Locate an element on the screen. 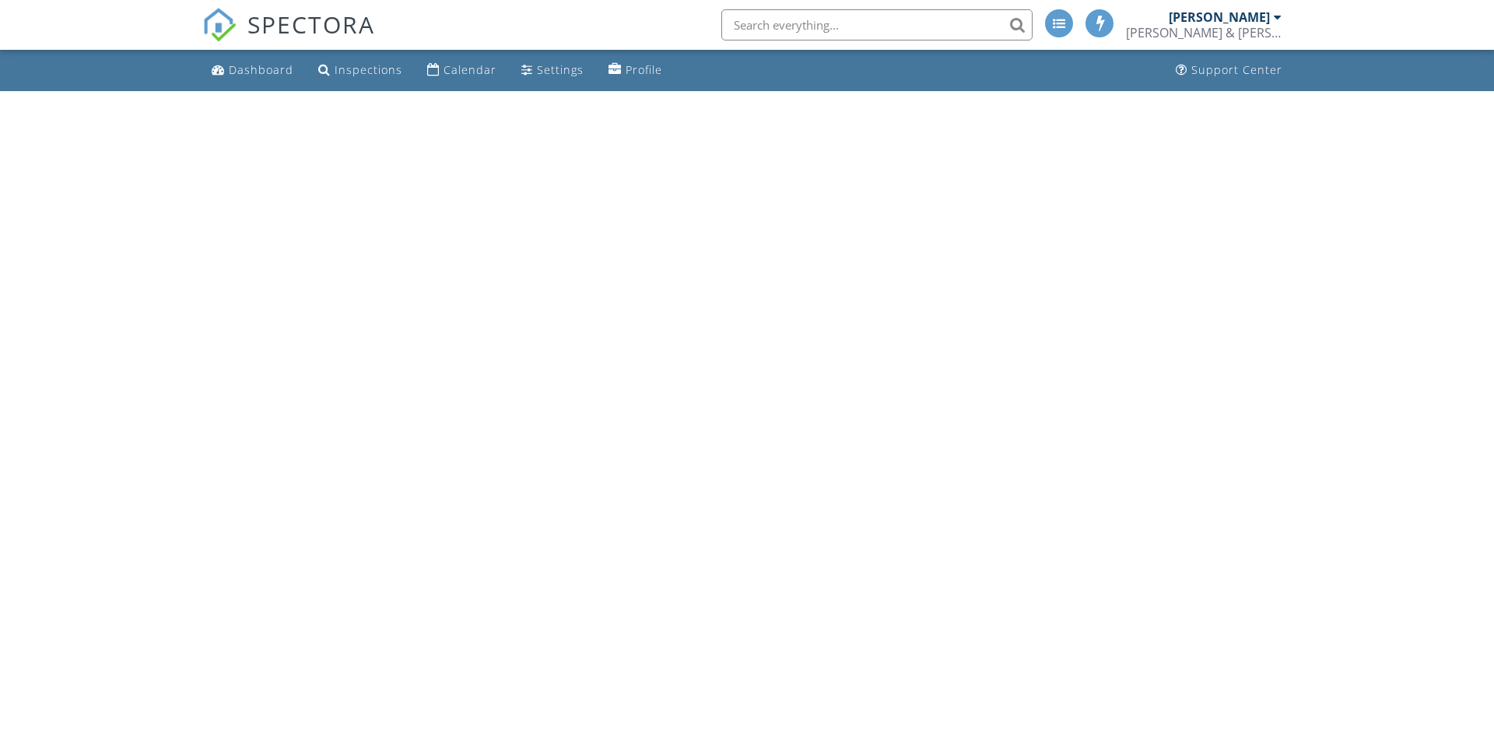 Image resolution: width=1494 pixels, height=753 pixels. a: Inspections is located at coordinates (360, 70).